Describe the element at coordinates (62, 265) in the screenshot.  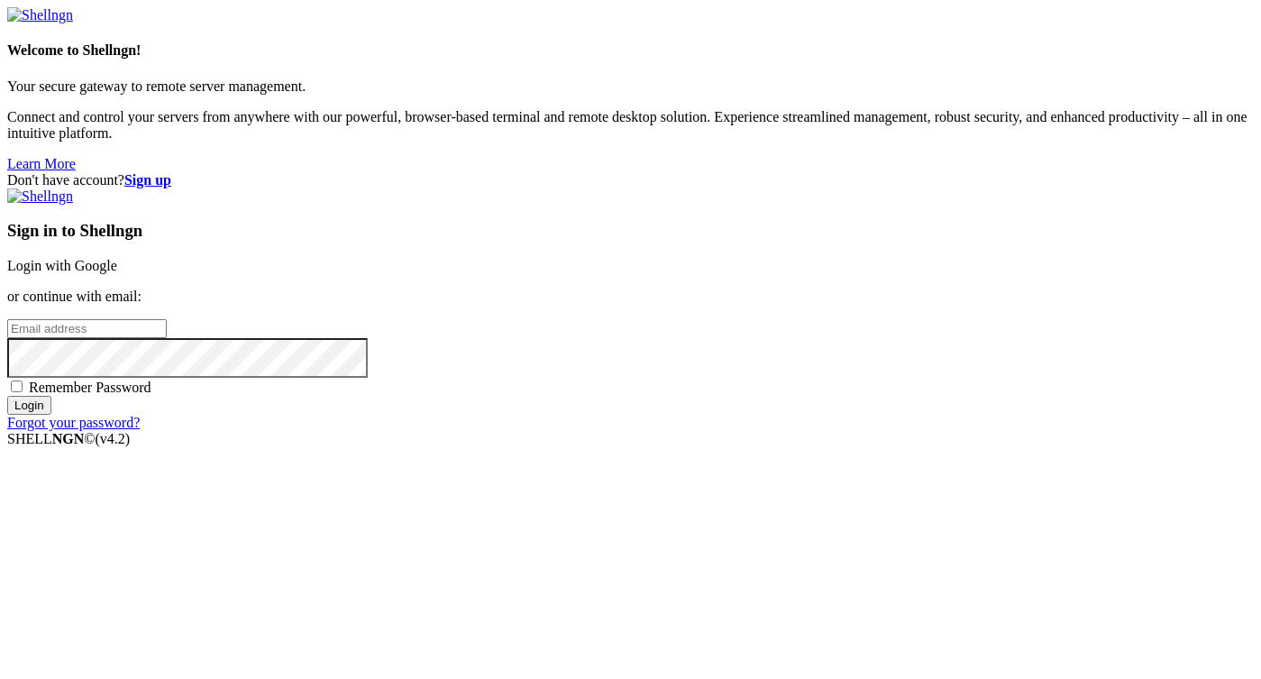
I see `a: Login with Google` at that location.